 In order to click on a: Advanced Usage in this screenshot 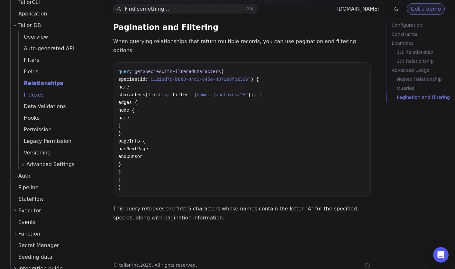, I will do `click(422, 70)`.